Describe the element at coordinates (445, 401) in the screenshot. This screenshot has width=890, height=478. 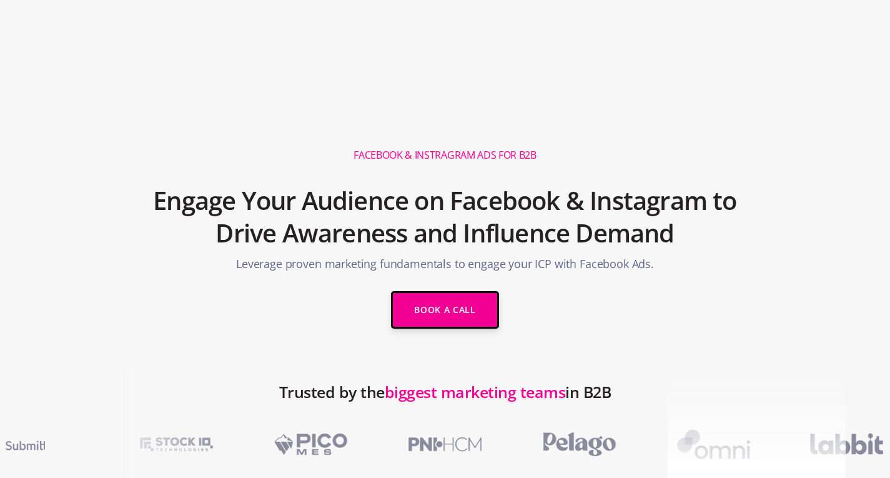
I see `h2: Trusted by the in B2B` at that location.